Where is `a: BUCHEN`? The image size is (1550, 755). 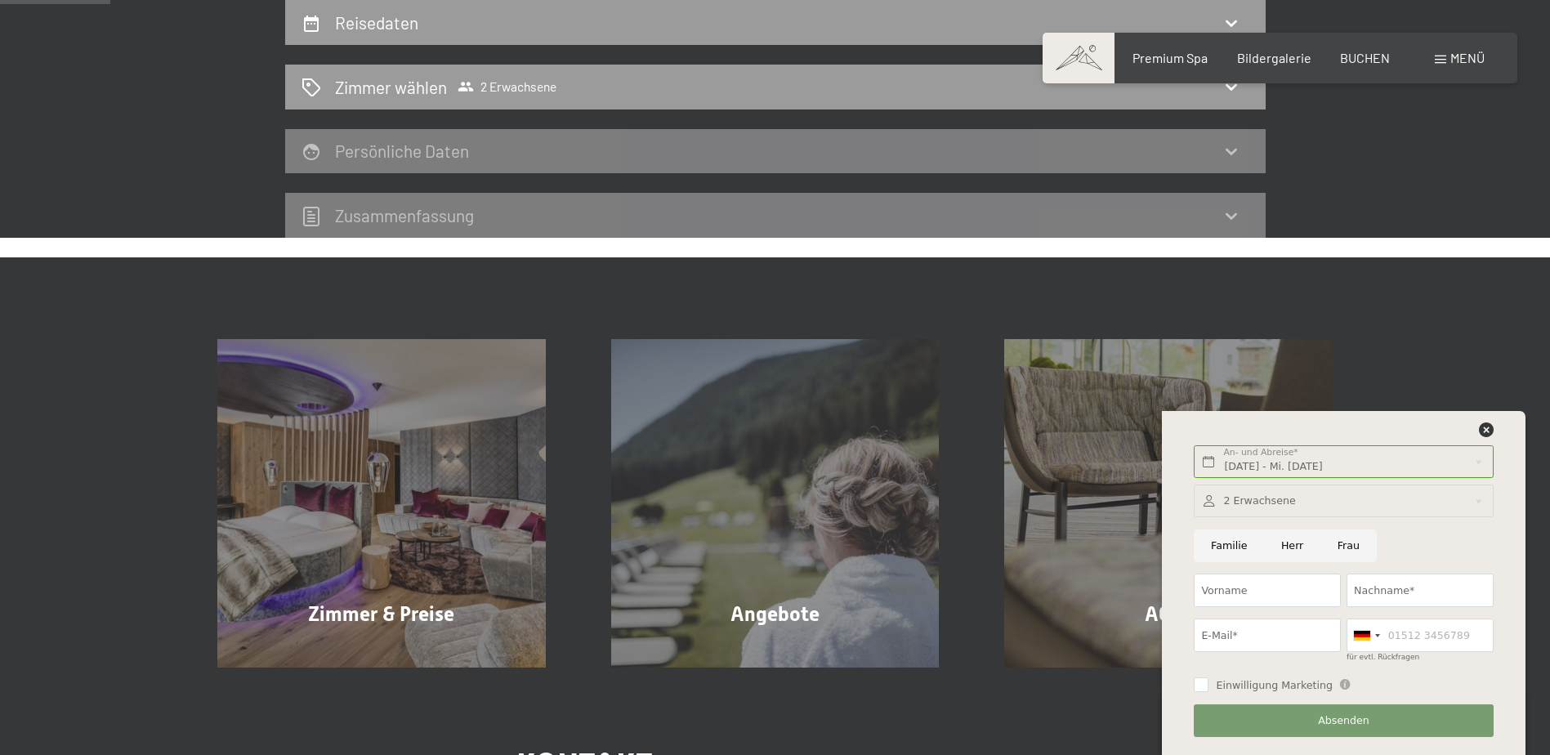
a: BUCHEN is located at coordinates (1364, 57).